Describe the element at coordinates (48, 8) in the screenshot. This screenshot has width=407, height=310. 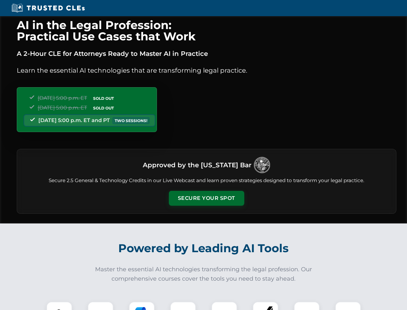
I see `img: Trusted CLEs` at that location.